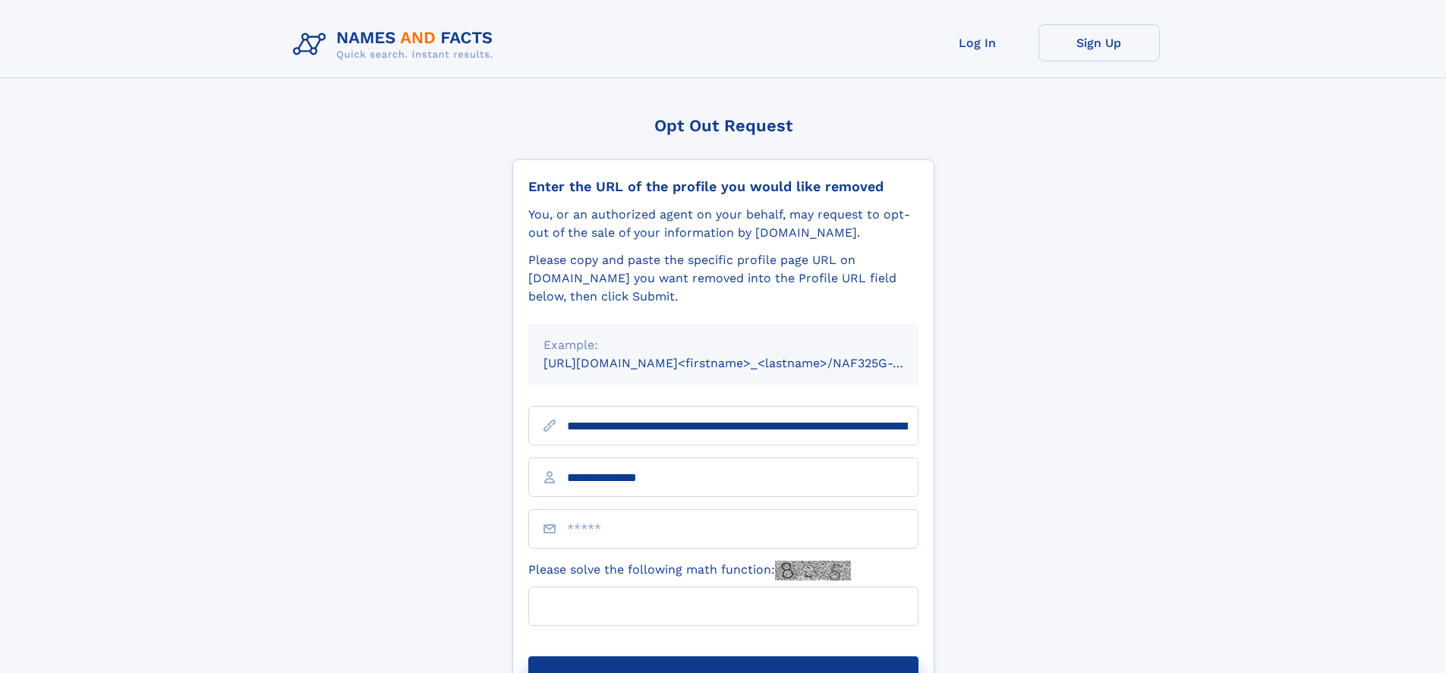 The image size is (1446, 673). I want to click on label: Please solve the following math function:, so click(689, 571).